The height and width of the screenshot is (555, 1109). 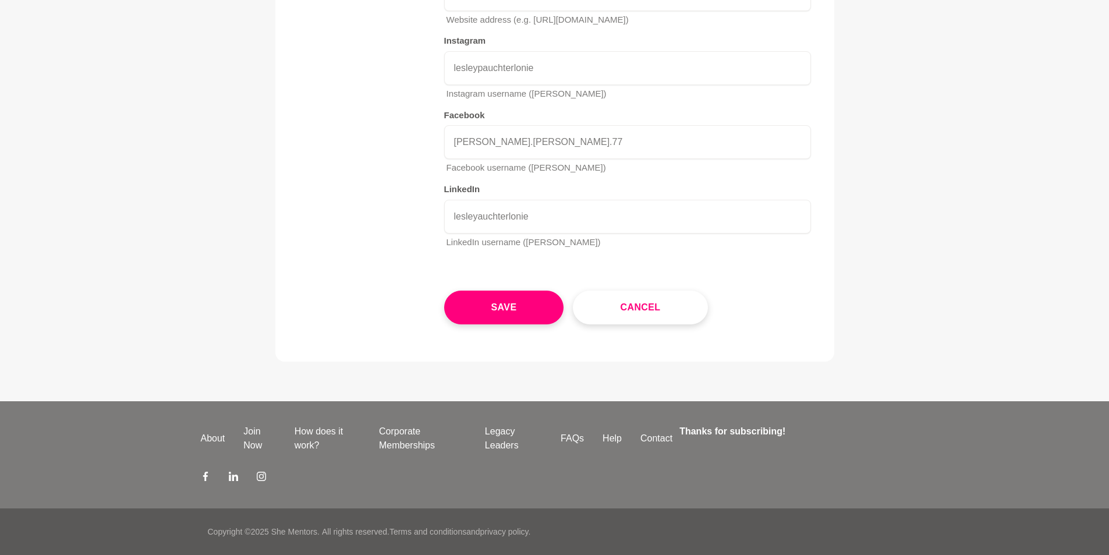 I want to click on input: Facebook username, so click(x=627, y=142).